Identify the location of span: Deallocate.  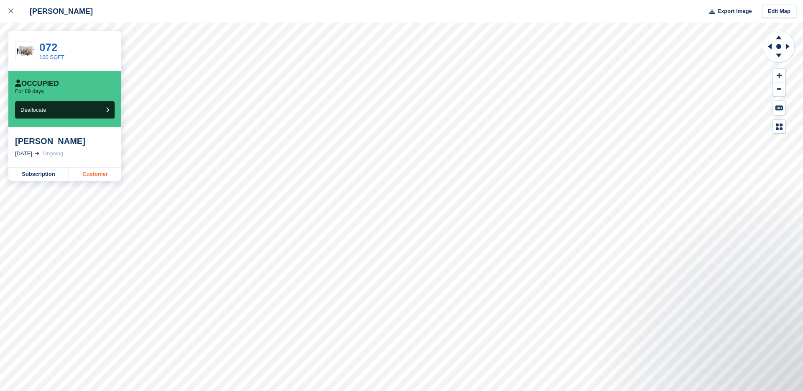
(33, 110).